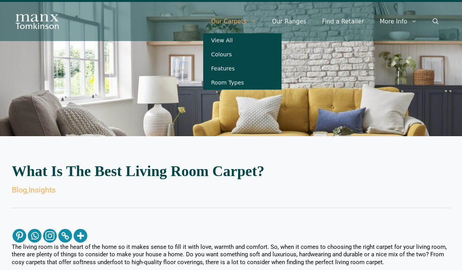 Image resolution: width=462 pixels, height=270 pixels. I want to click on a: Find a Retailer, so click(343, 22).